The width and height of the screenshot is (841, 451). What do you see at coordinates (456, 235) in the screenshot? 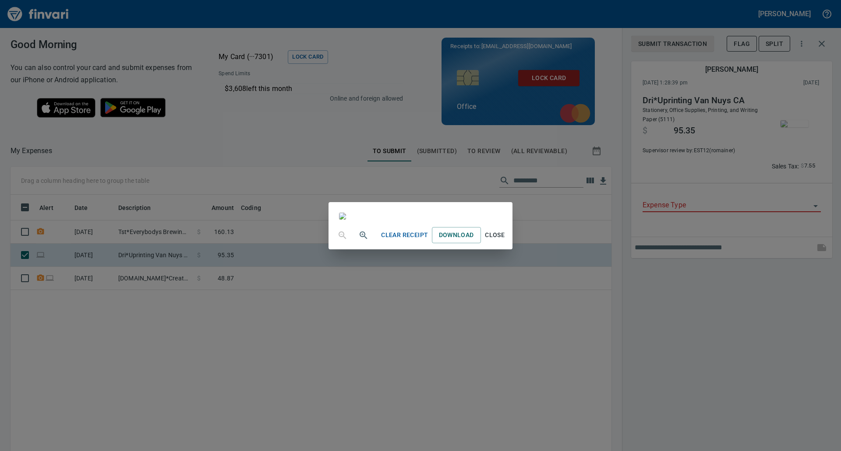
I see `span: Download` at bounding box center [456, 235].